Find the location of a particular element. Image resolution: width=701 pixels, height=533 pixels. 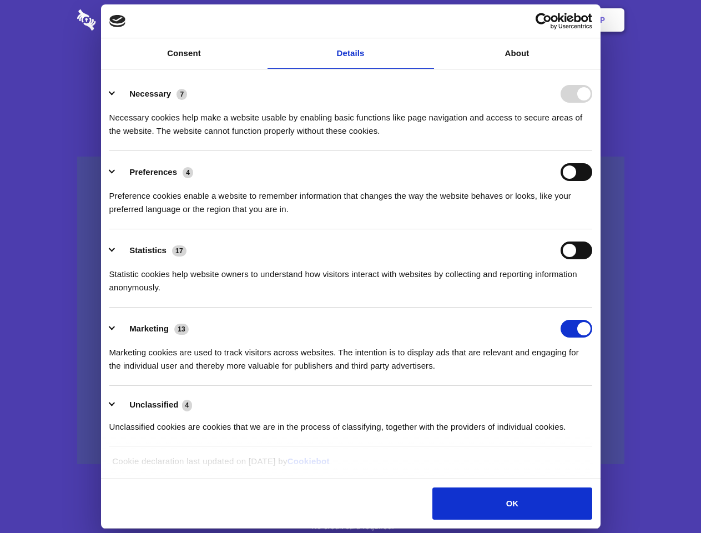

a: Usercentrics Cookiebot - opens in a new window is located at coordinates (544, 21).